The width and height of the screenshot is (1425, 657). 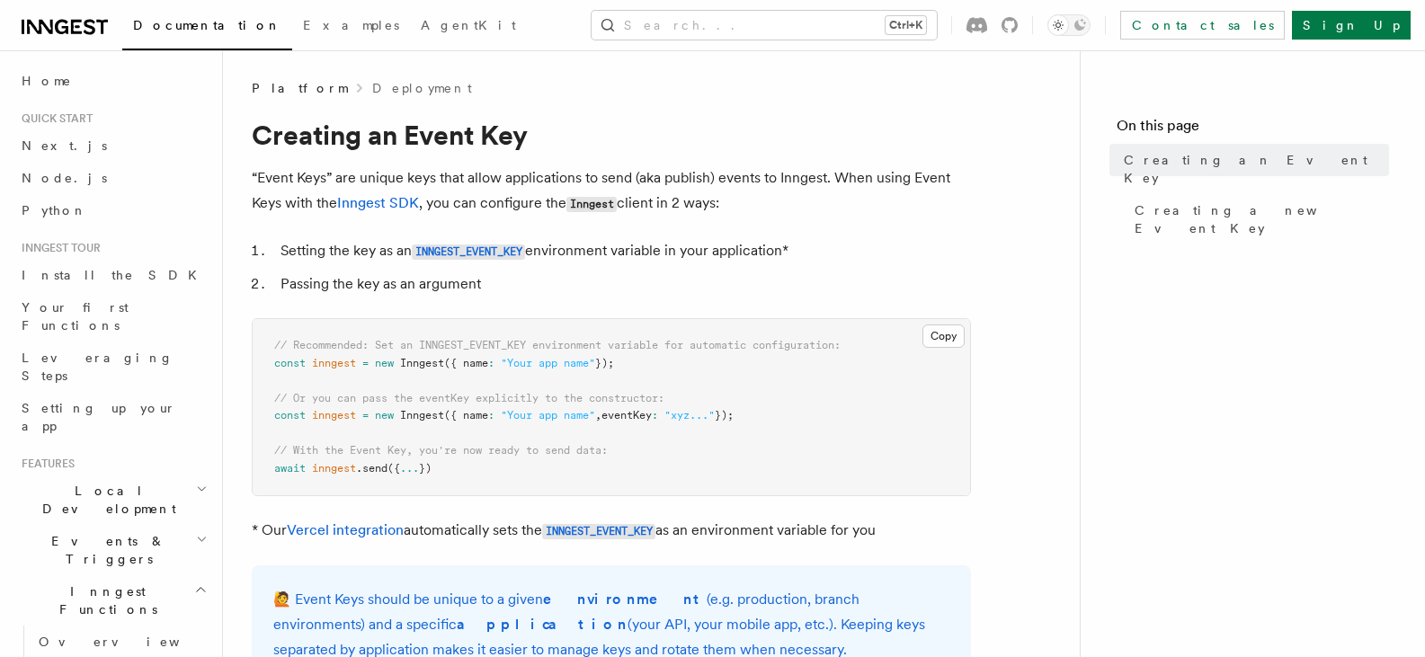 I want to click on span: Features, so click(x=44, y=464).